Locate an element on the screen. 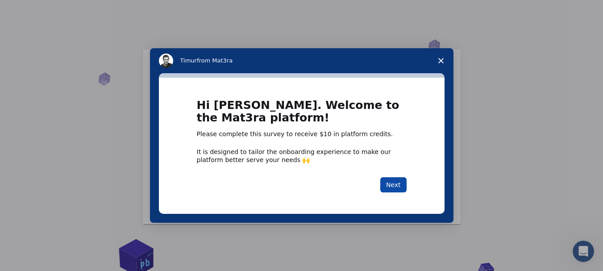 The image size is (603, 271). span: Suporte is located at coordinates (34, 10).